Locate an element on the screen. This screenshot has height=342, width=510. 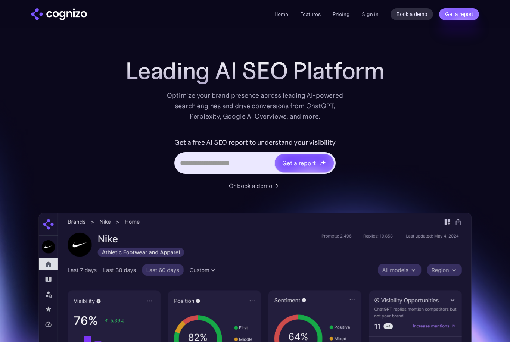
a: home is located at coordinates (59, 14).